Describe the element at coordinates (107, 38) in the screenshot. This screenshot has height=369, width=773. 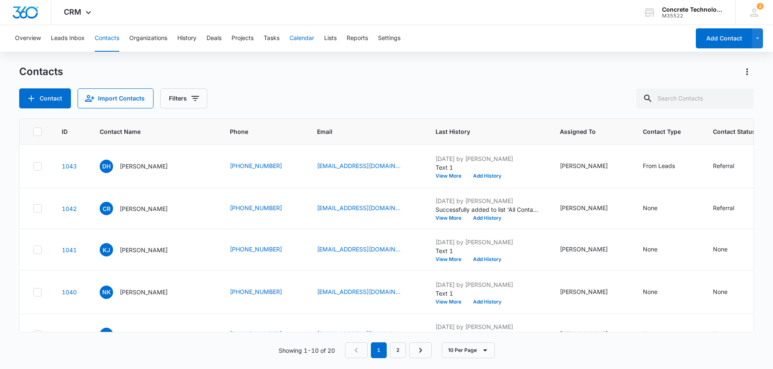
I see `button: Contacts` at that location.